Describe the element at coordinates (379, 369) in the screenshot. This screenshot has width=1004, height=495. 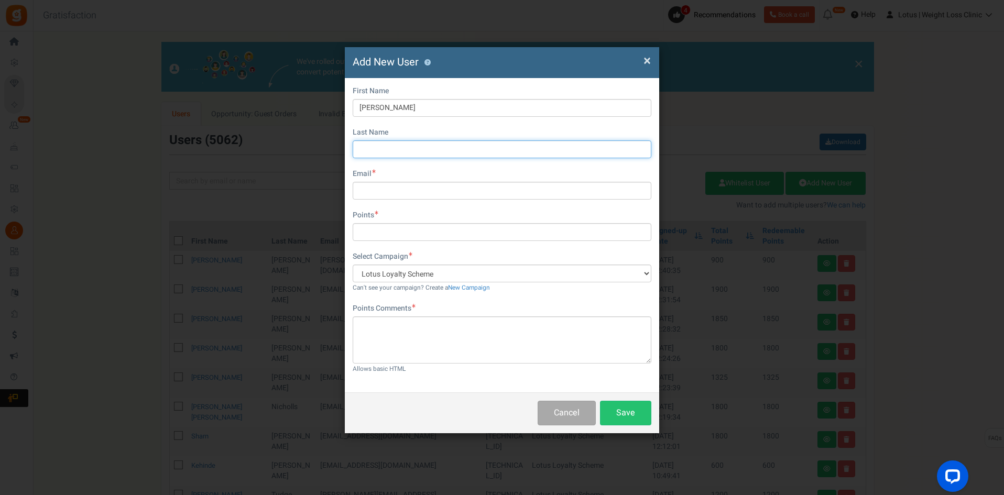
I see `small: Allows basic HTML` at that location.